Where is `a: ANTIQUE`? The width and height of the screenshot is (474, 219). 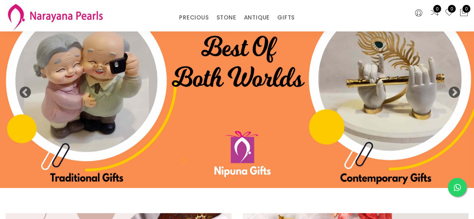 a: ANTIQUE is located at coordinates (257, 18).